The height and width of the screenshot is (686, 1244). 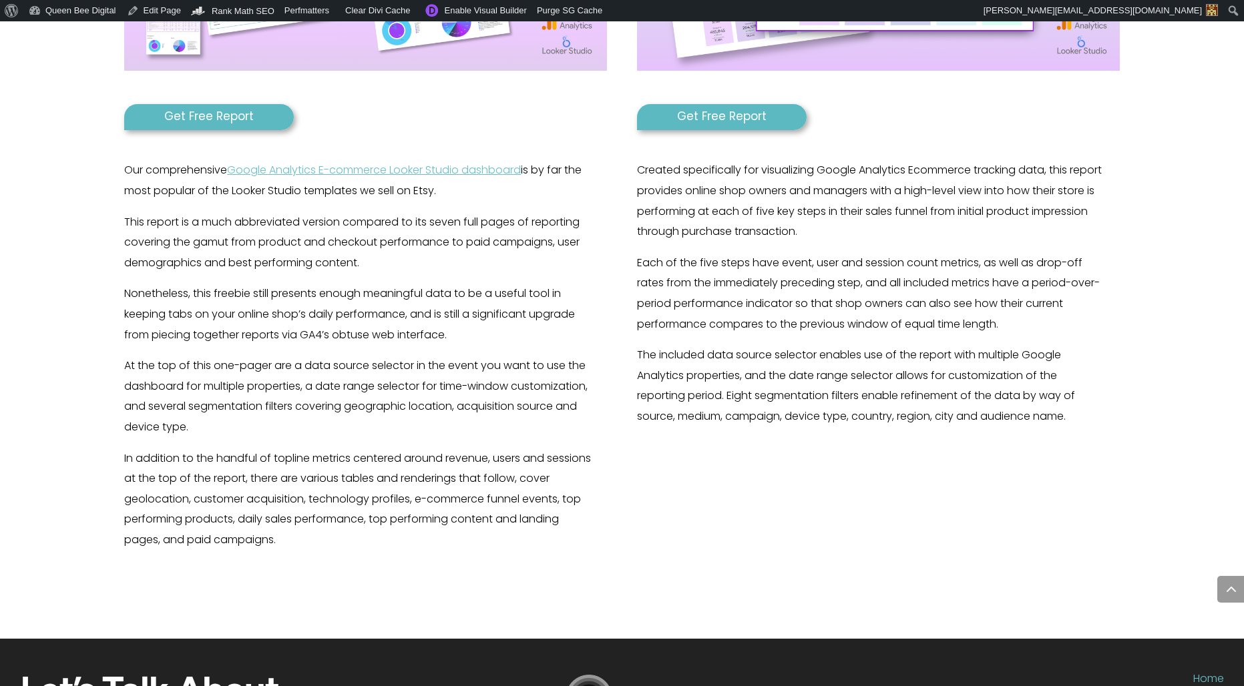 What do you see at coordinates (243, 11) in the screenshot?
I see `span: Rank Math SEO` at bounding box center [243, 11].